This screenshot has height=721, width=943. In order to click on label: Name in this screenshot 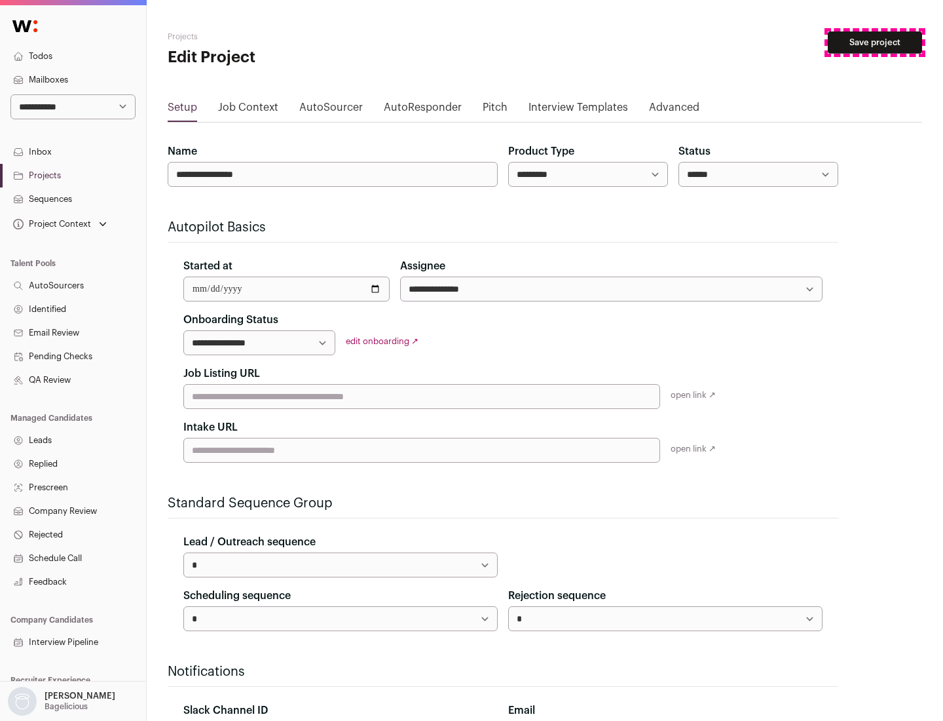, I will do `click(182, 151)`.